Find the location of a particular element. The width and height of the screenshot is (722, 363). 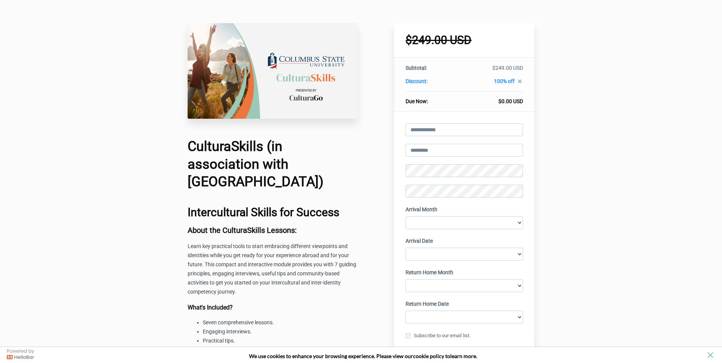

h4: What's Included? is located at coordinates (273, 307).